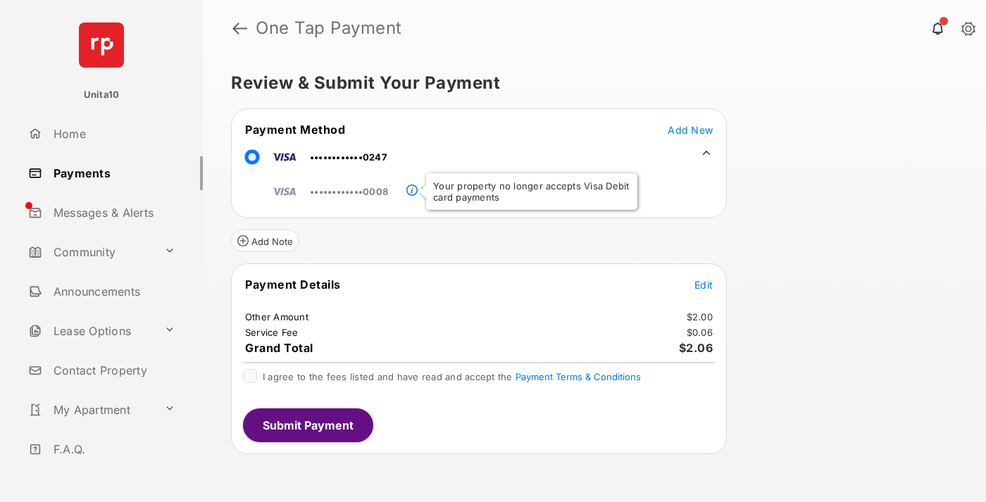 The image size is (986, 502). I want to click on a: Announcements, so click(113, 292).